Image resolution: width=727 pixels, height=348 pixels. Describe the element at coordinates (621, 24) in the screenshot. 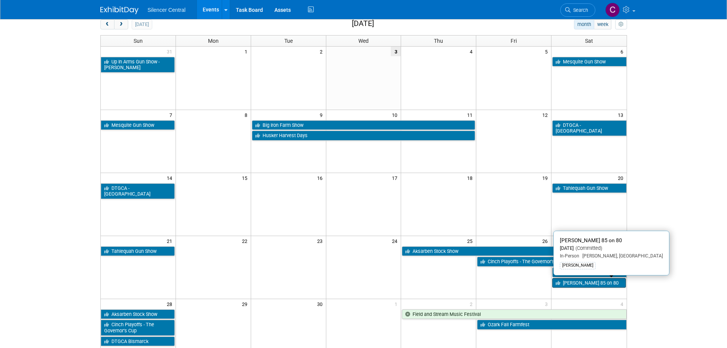

I see `button: myCustomButton` at that location.